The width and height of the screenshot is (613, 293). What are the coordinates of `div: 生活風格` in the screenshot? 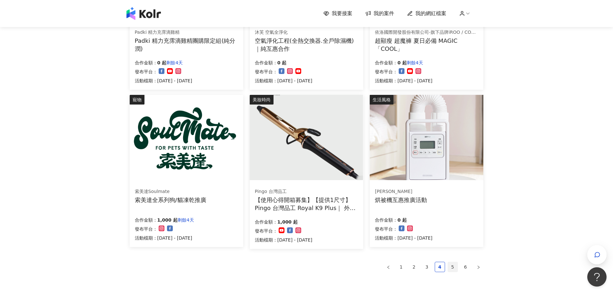 It's located at (382, 100).